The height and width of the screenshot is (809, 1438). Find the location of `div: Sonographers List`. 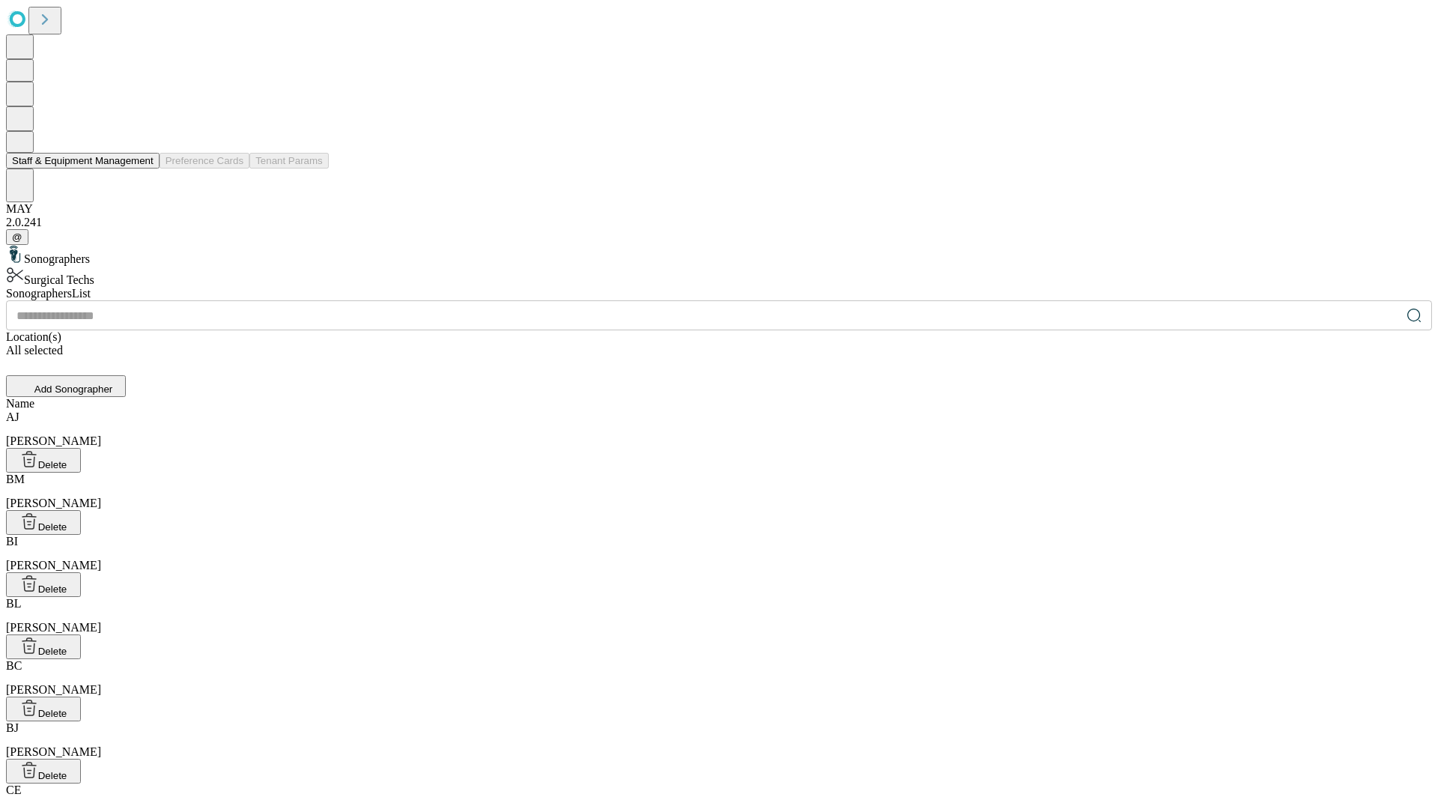

div: Sonographers List is located at coordinates (719, 294).